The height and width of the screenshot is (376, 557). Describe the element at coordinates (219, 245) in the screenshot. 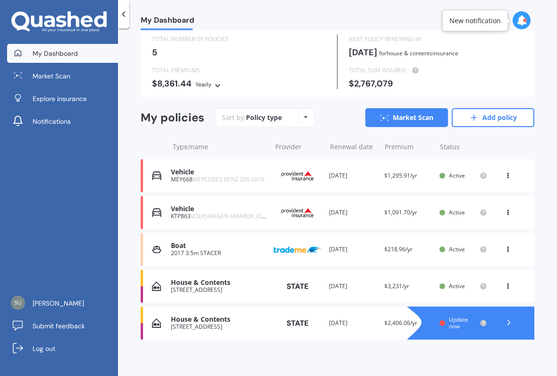

I see `div: Boat` at that location.